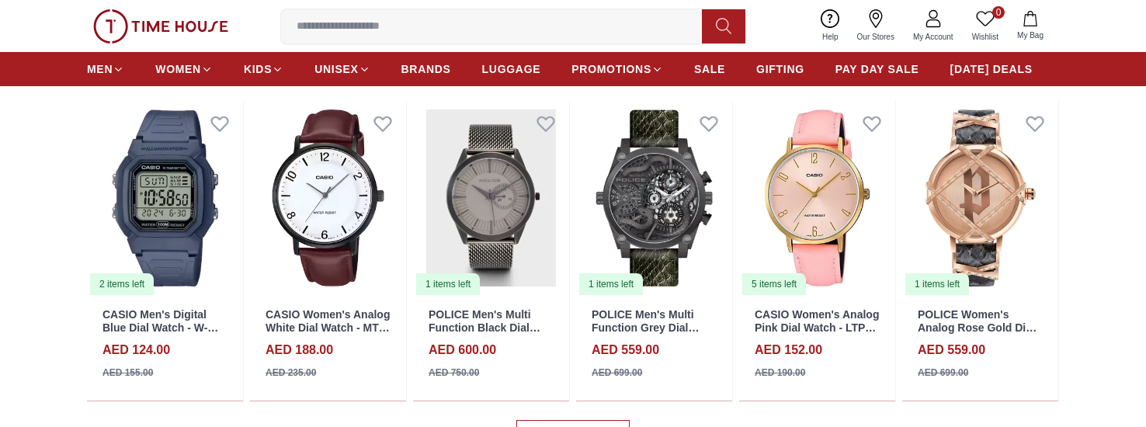 The height and width of the screenshot is (427, 1146). What do you see at coordinates (709, 69) in the screenshot?
I see `span: SALE` at bounding box center [709, 69].